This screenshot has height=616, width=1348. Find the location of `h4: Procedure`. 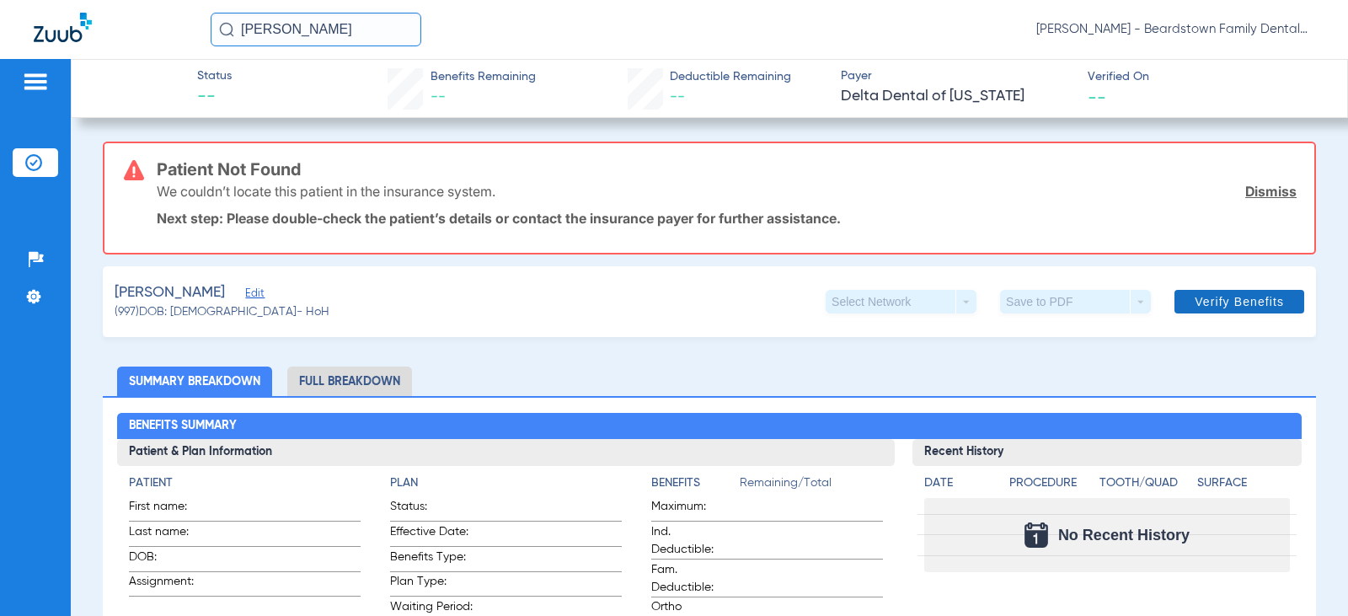

h4: Procedure is located at coordinates (1051, 483).